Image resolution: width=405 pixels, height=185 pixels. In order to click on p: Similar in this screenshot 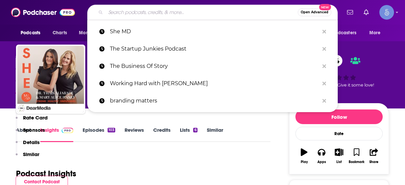, I will do `click(31, 154)`.